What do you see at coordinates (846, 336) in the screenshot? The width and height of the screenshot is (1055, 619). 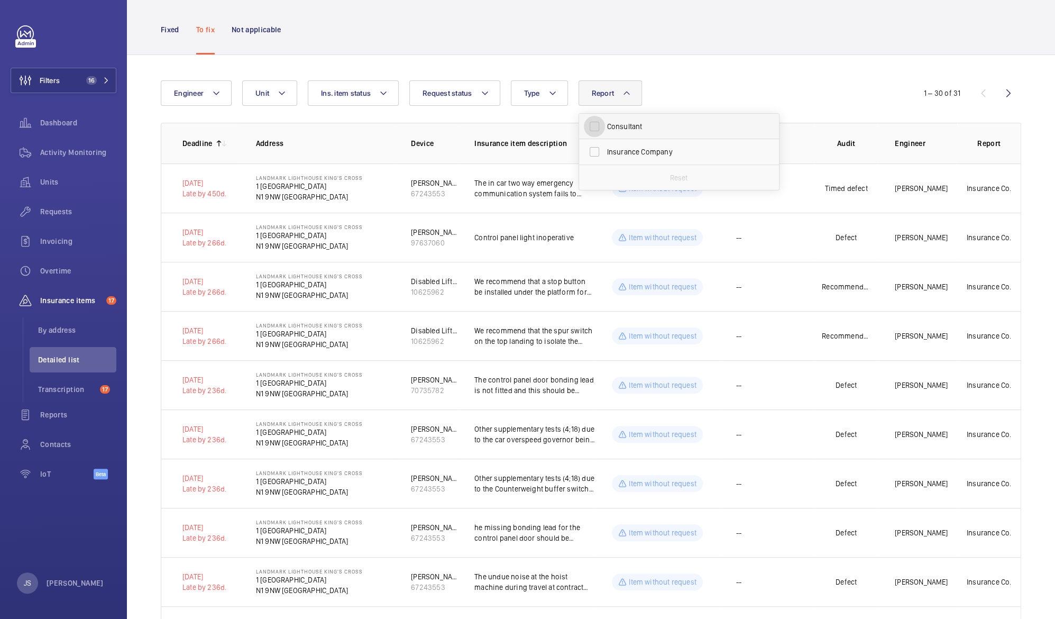 I see `p: Recommendation` at bounding box center [846, 336].